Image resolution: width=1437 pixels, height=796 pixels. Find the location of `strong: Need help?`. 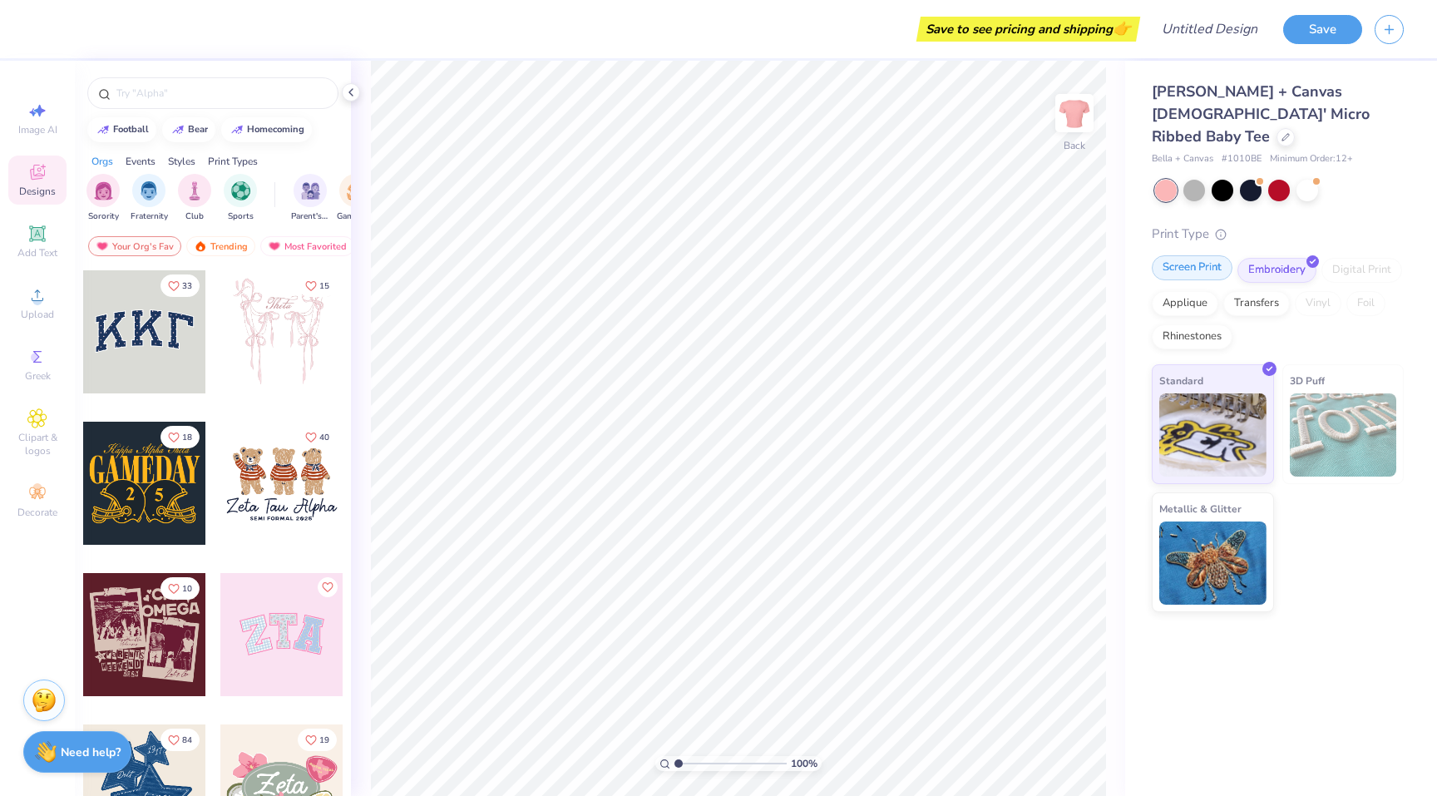

strong: Need help? is located at coordinates (91, 752).